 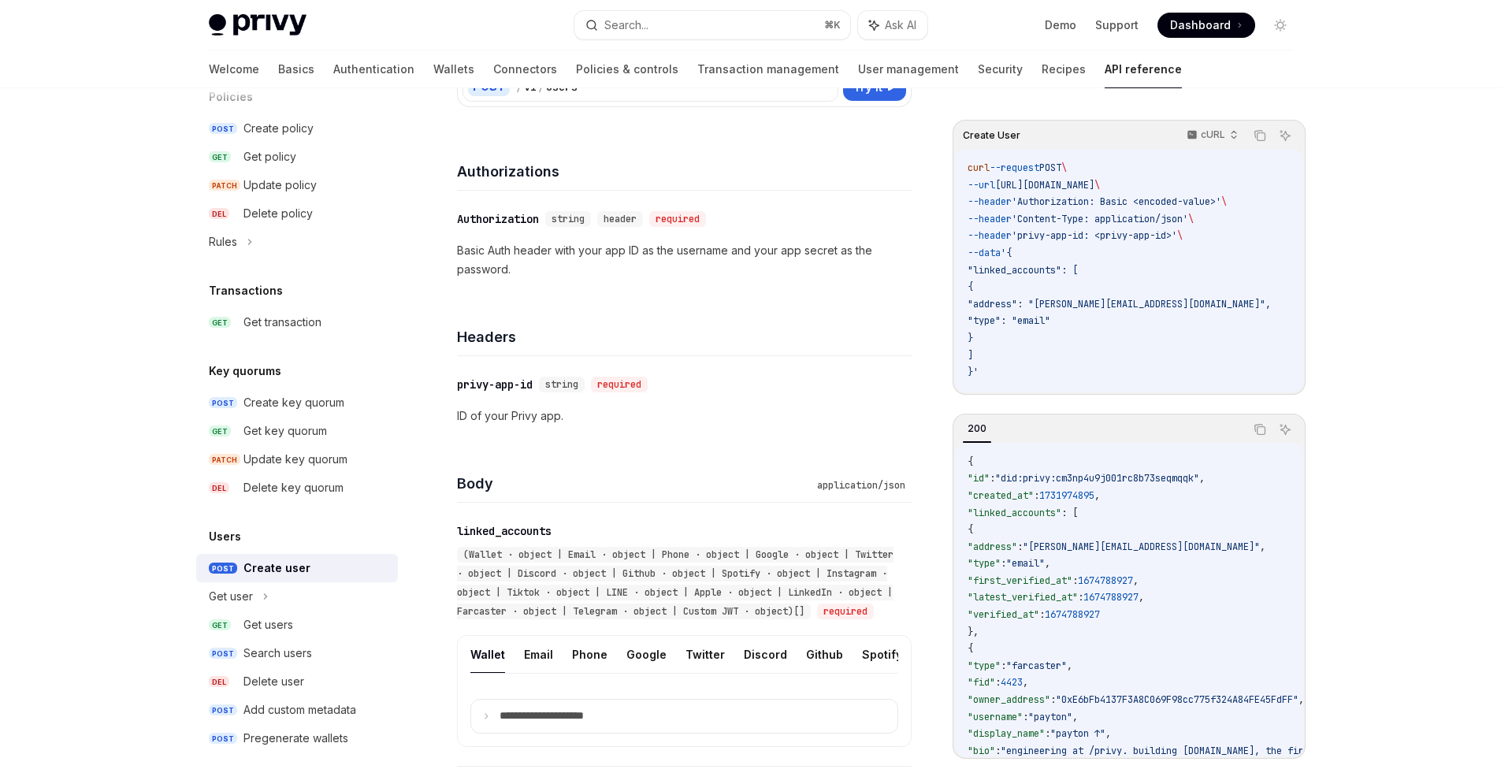 I want to click on span: "verified_at", so click(x=1003, y=615).